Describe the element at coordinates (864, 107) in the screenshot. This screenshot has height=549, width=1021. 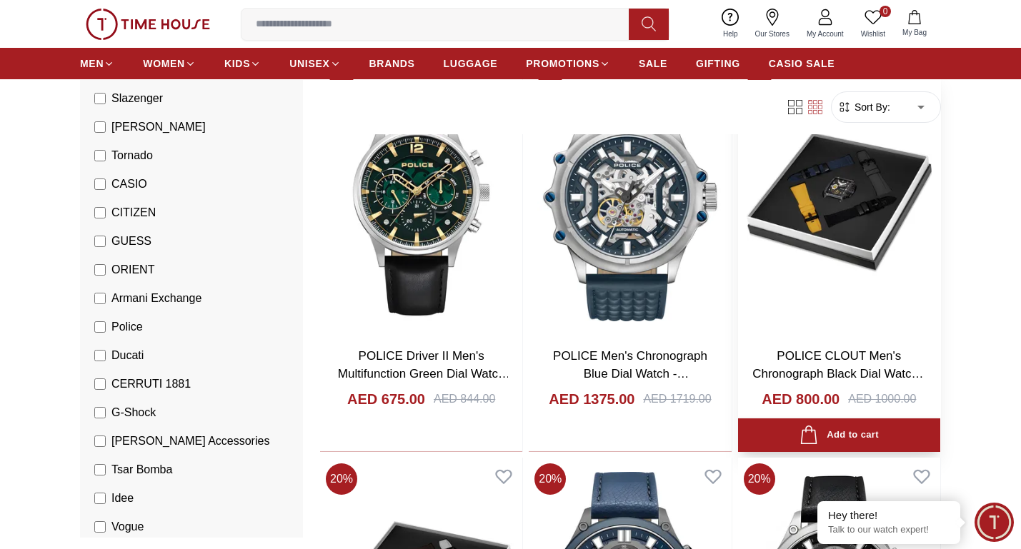
I see `button: Sort By:` at that location.